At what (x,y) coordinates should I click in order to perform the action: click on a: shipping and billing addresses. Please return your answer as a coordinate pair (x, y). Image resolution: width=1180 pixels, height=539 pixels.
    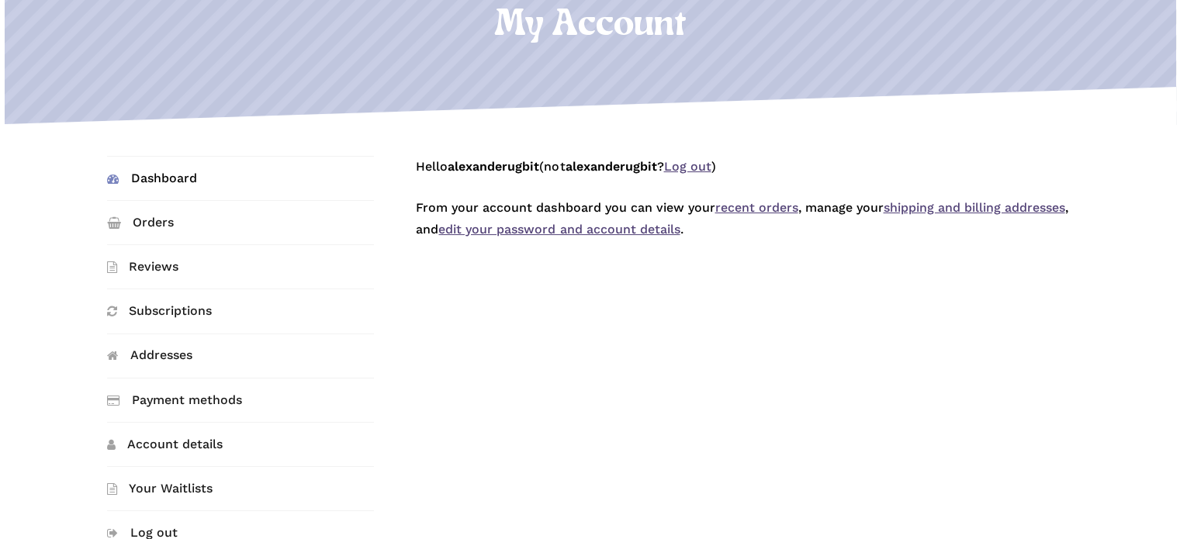
    Looking at the image, I should click on (974, 207).